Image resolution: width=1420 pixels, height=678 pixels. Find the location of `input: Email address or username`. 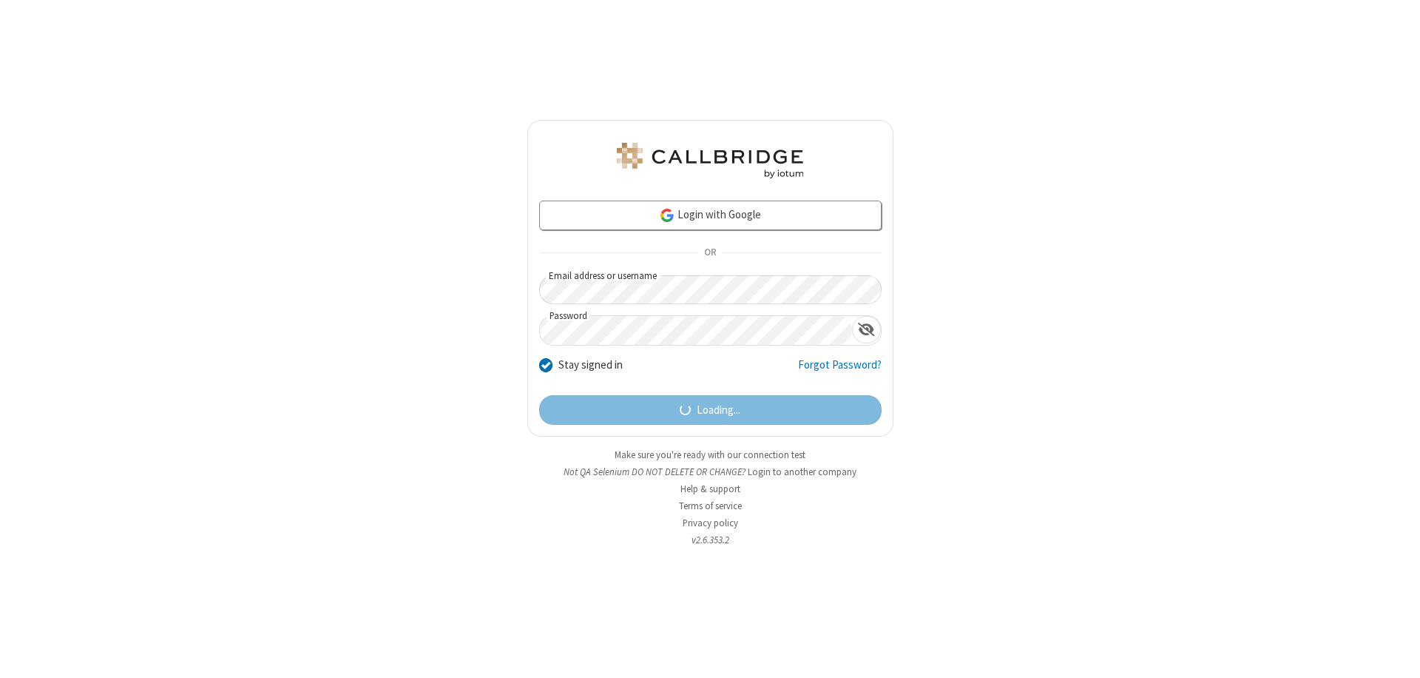

input: Email address or username is located at coordinates (710, 289).